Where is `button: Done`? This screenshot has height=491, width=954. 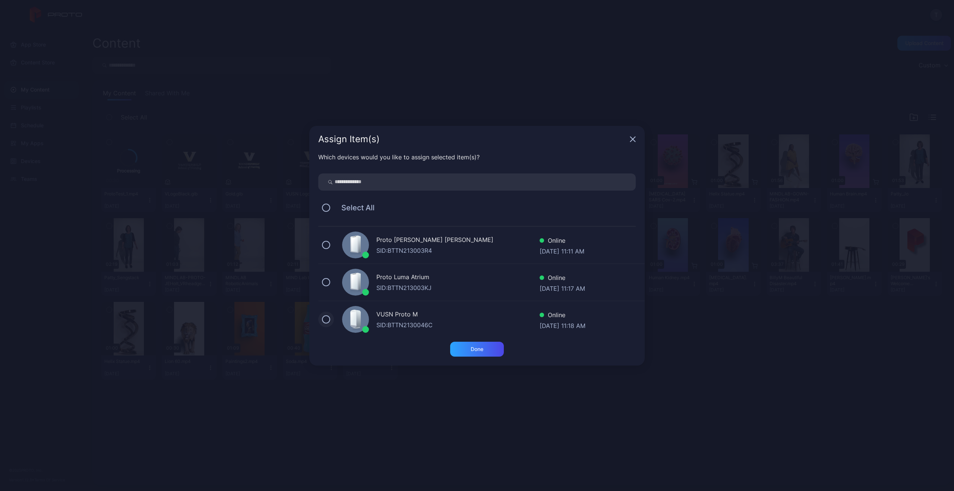
button: Done is located at coordinates (477, 349).